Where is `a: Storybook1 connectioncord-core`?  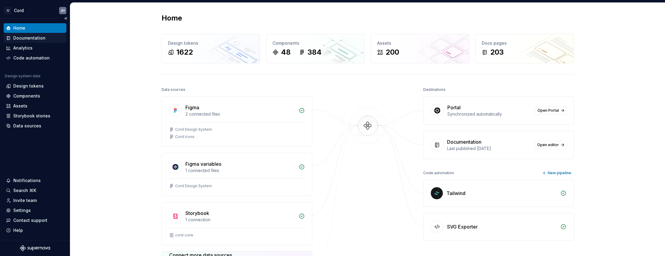 a: Storybook1 connectioncord-core is located at coordinates (237, 223).